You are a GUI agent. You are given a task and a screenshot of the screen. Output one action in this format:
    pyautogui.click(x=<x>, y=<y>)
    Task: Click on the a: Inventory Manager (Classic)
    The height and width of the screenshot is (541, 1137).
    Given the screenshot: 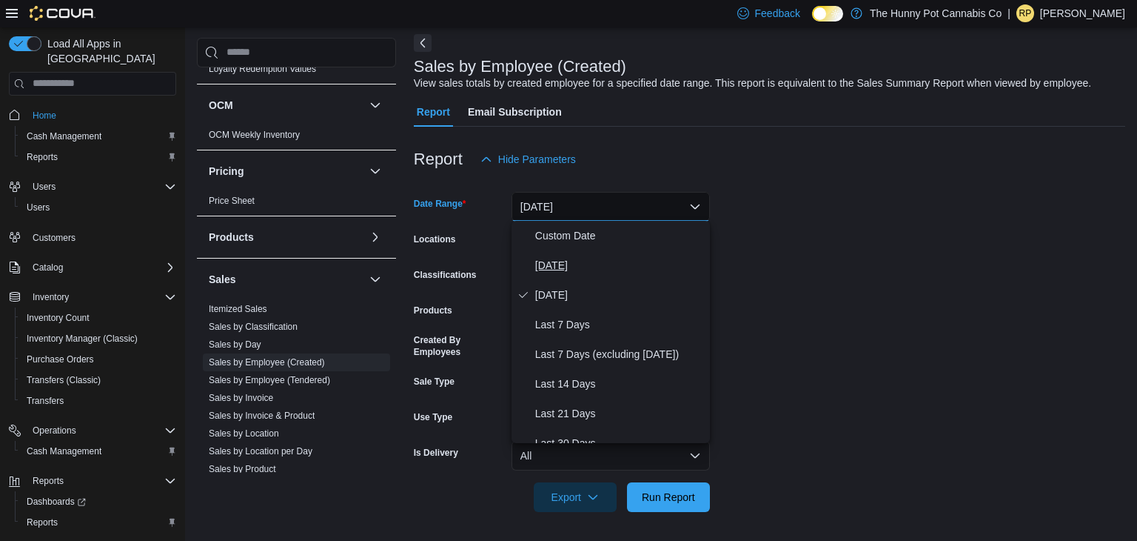 What is the action you would take?
    pyautogui.click(x=82, y=338)
    